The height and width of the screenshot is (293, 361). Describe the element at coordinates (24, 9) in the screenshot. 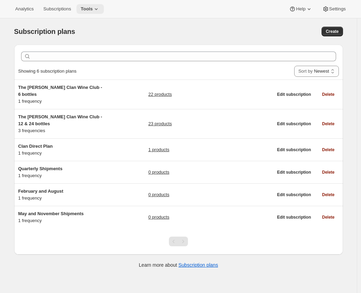

I see `span: Analytics` at that location.